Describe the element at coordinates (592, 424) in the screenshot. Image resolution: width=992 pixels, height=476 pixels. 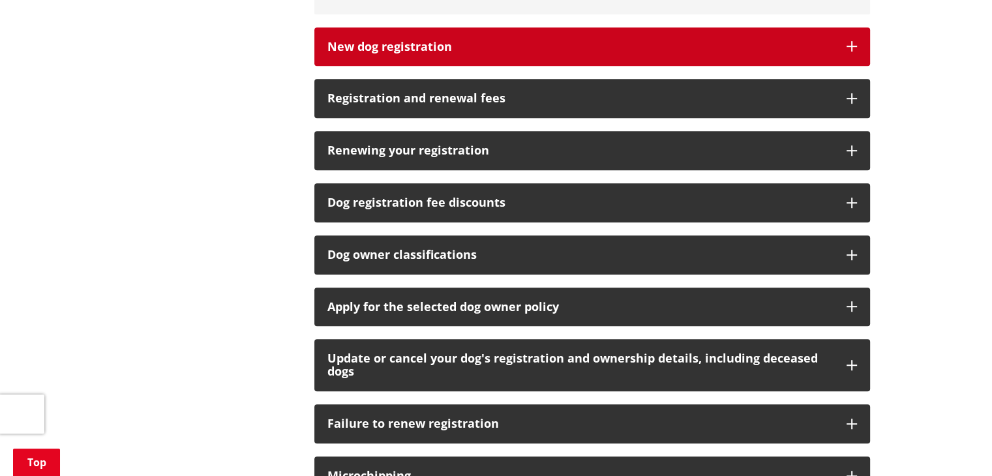
I see `button: Failure to renew registration` at that location.